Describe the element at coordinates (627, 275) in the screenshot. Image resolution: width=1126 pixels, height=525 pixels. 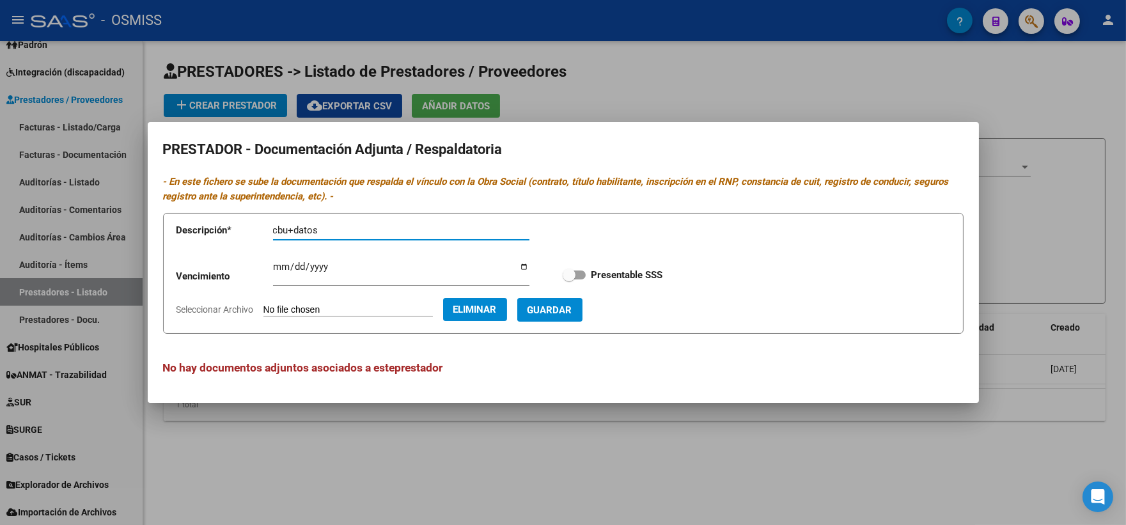
I see `strong: Presentable SSS` at that location.